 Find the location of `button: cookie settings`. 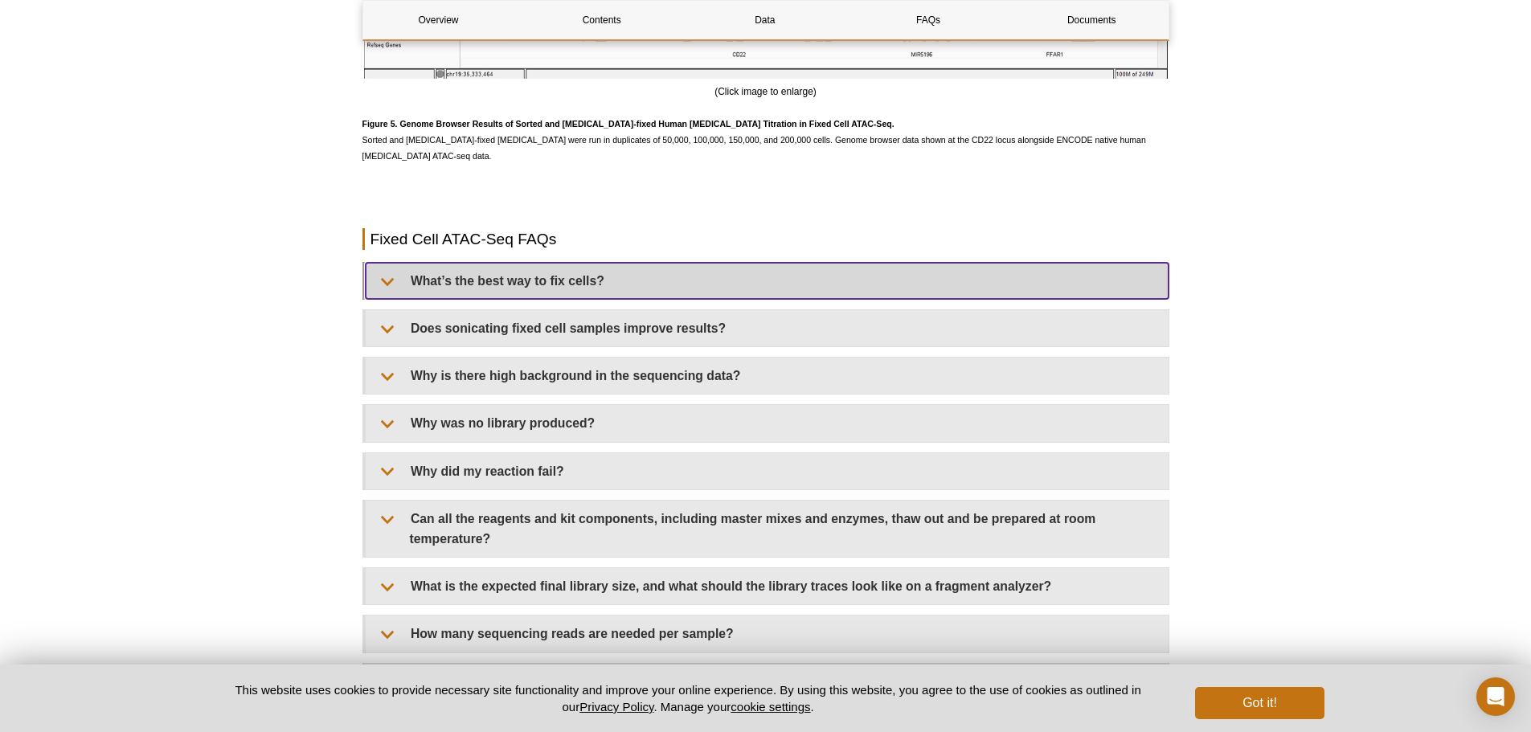

button: cookie settings is located at coordinates (770, 706).